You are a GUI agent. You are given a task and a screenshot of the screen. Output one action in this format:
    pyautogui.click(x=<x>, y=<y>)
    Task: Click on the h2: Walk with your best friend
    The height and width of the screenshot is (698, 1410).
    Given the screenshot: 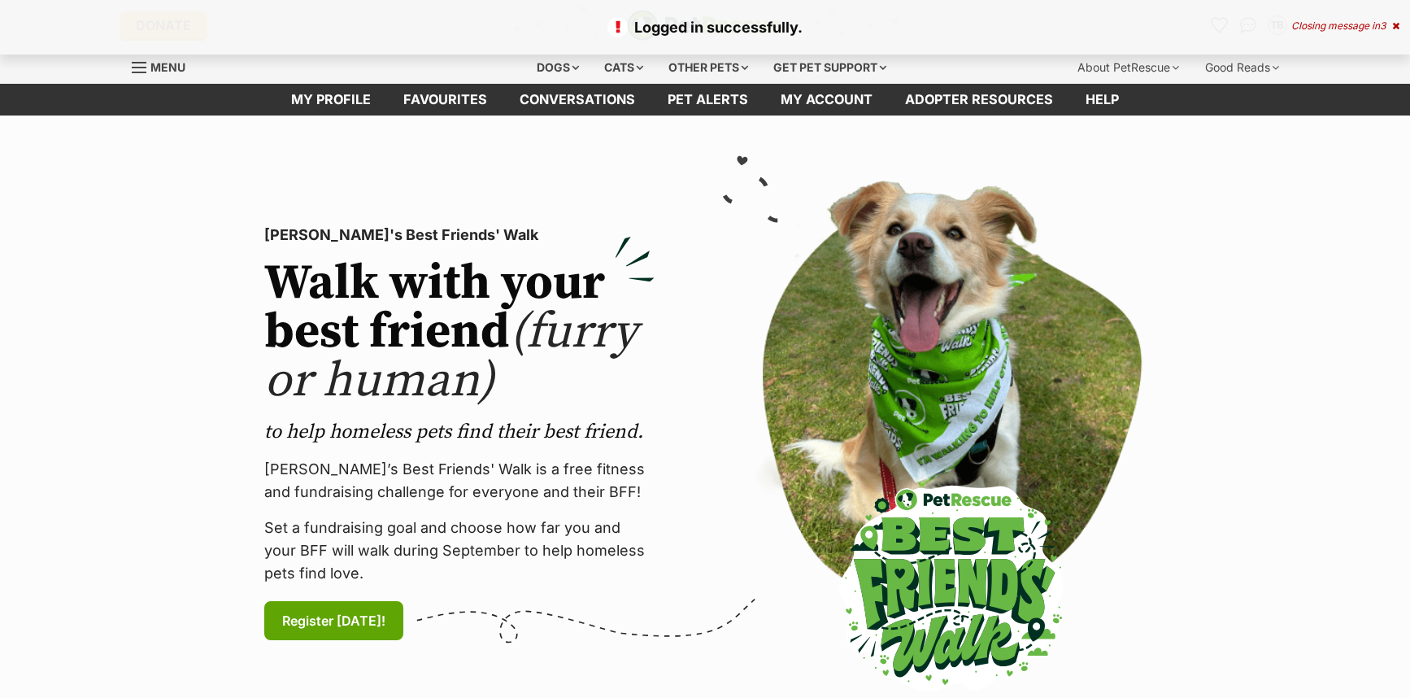 What is the action you would take?
    pyautogui.click(x=459, y=333)
    